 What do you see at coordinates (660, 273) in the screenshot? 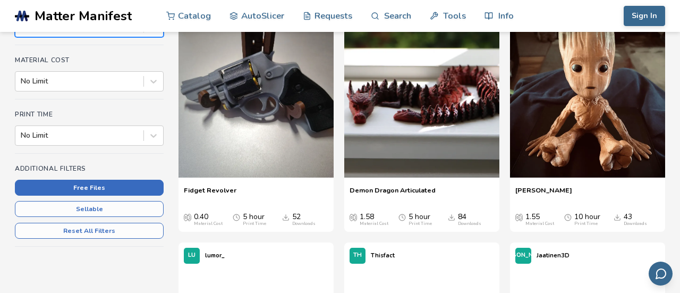
I see `button: Send feedback via email` at bounding box center [660, 273].